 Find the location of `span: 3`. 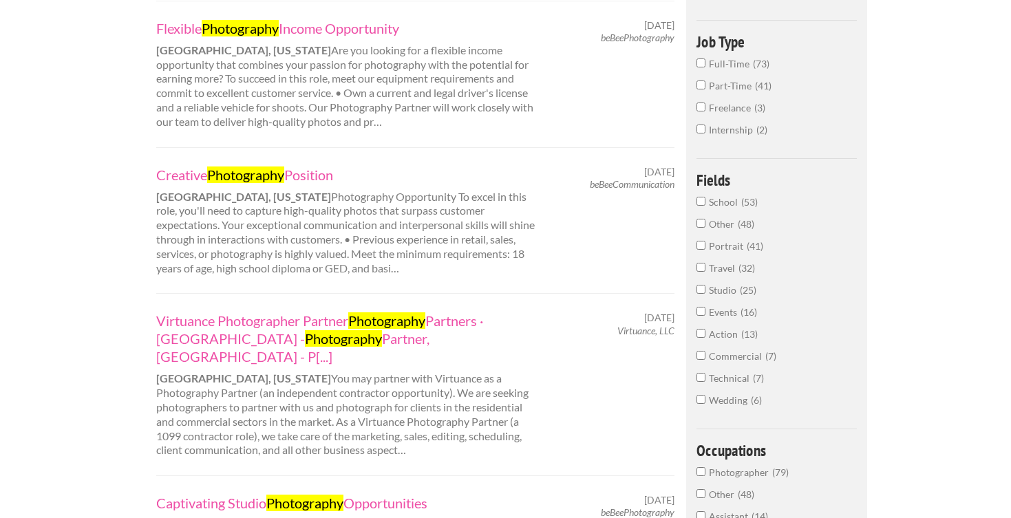

span: 3 is located at coordinates (760, 107).